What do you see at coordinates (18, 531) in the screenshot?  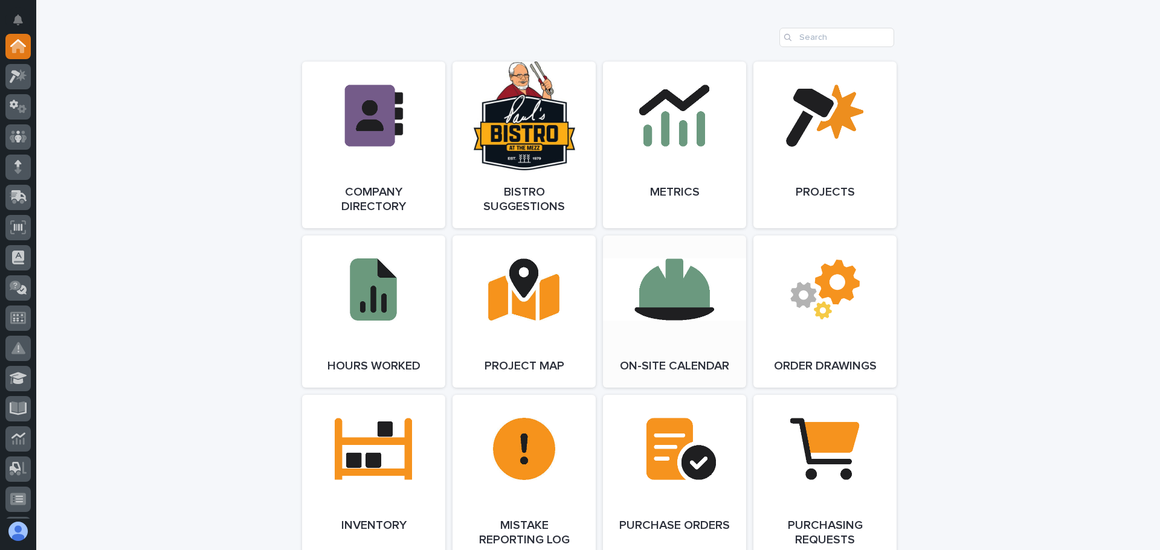 I see `button: users-avatar` at bounding box center [18, 531].